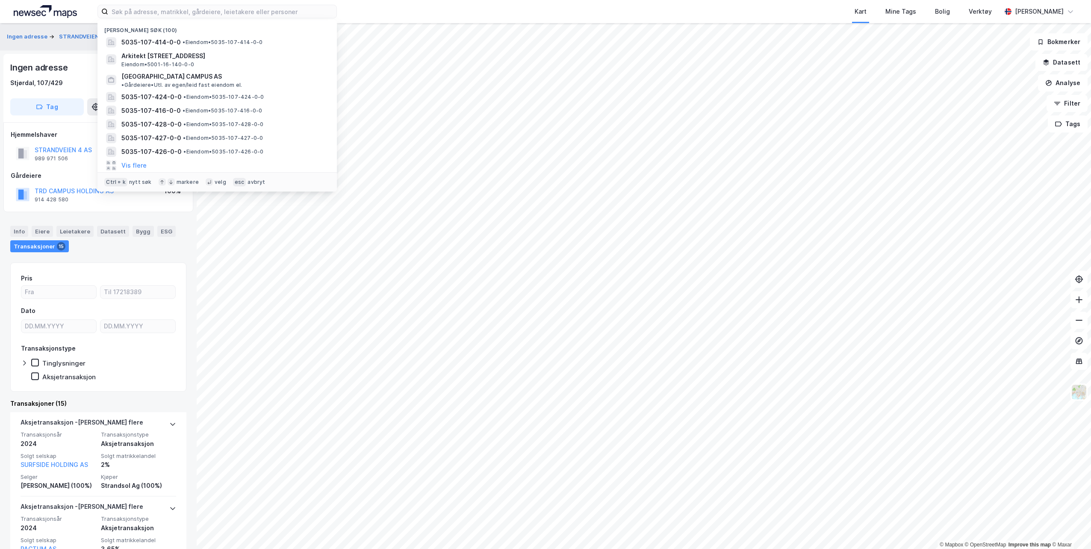 This screenshot has height=549, width=1091. What do you see at coordinates (222, 12) in the screenshot?
I see `input: Søk på adresse, matrikkel, gårdeiere, leietakere eller personer` at bounding box center [222, 12].